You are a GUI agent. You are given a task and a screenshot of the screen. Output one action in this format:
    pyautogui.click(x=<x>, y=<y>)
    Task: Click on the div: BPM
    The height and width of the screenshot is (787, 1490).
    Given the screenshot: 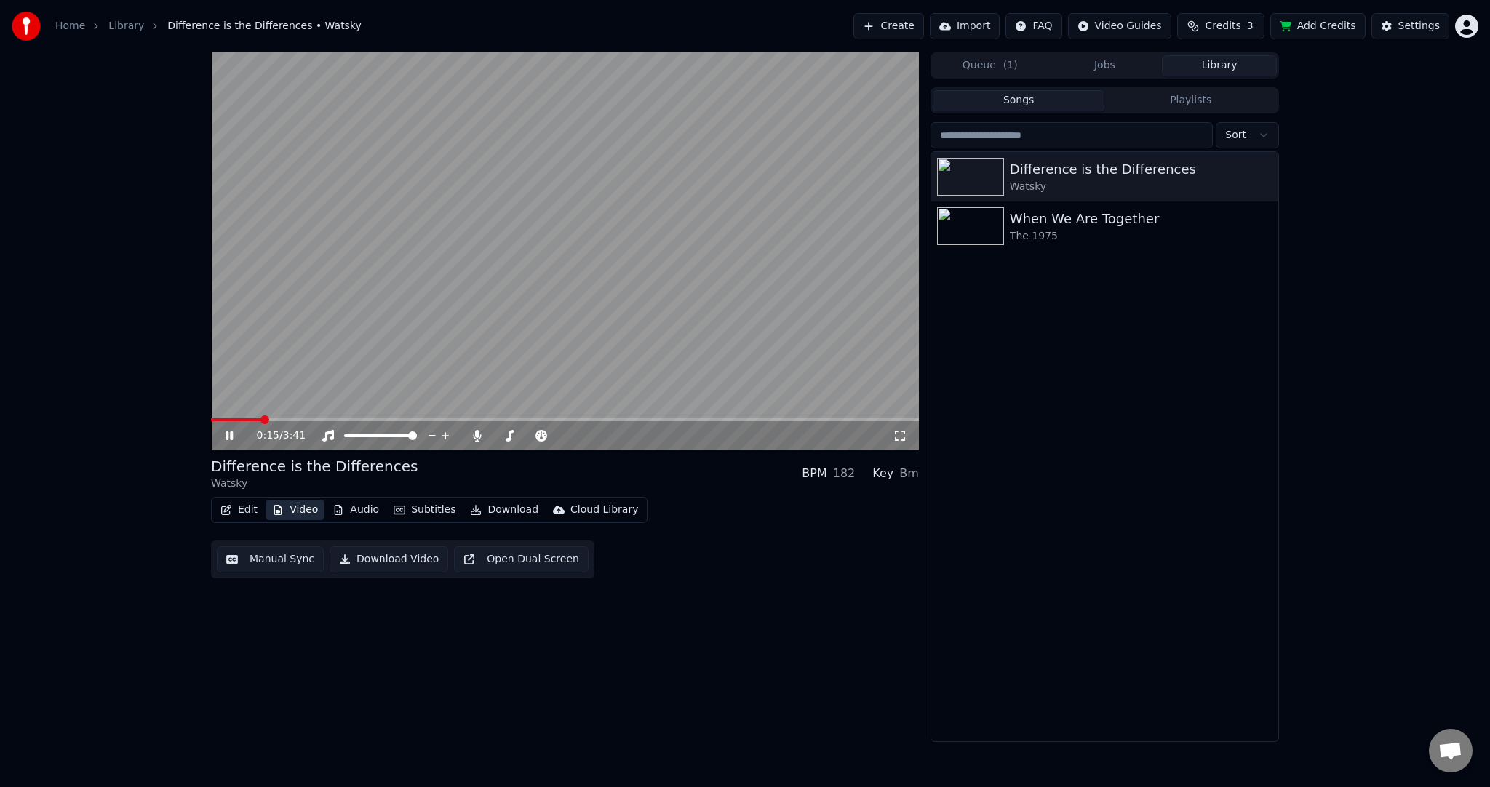 What is the action you would take?
    pyautogui.click(x=814, y=473)
    